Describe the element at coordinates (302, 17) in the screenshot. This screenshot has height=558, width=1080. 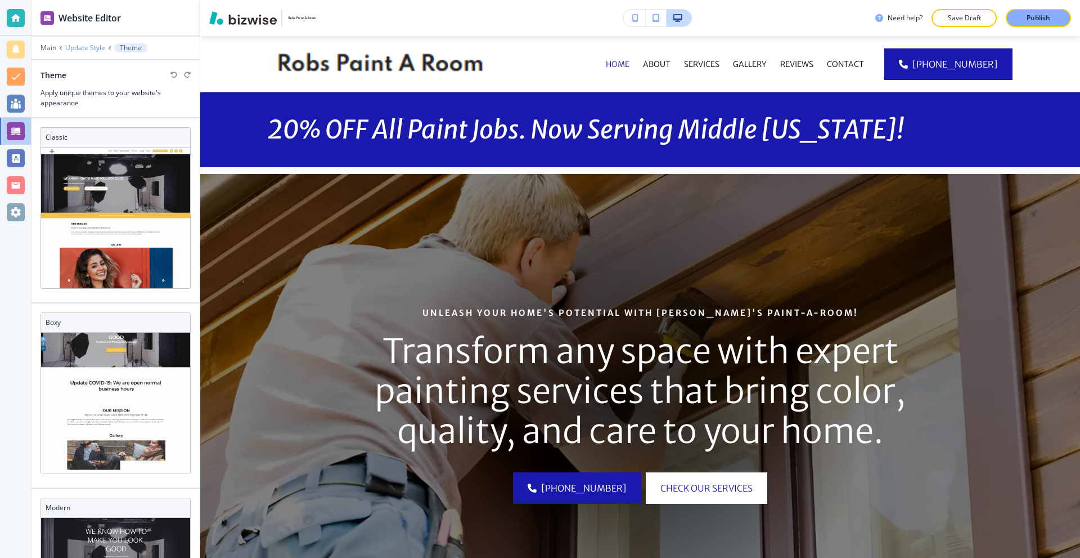
I see `img: Your Logo` at that location.